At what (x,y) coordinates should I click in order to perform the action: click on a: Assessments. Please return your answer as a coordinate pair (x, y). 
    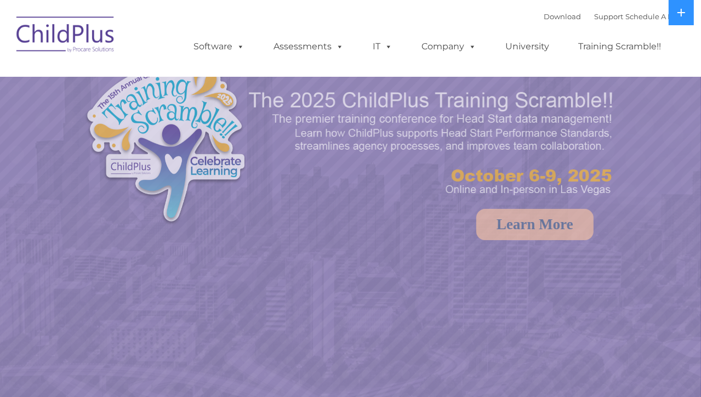
    Looking at the image, I should click on (309, 47).